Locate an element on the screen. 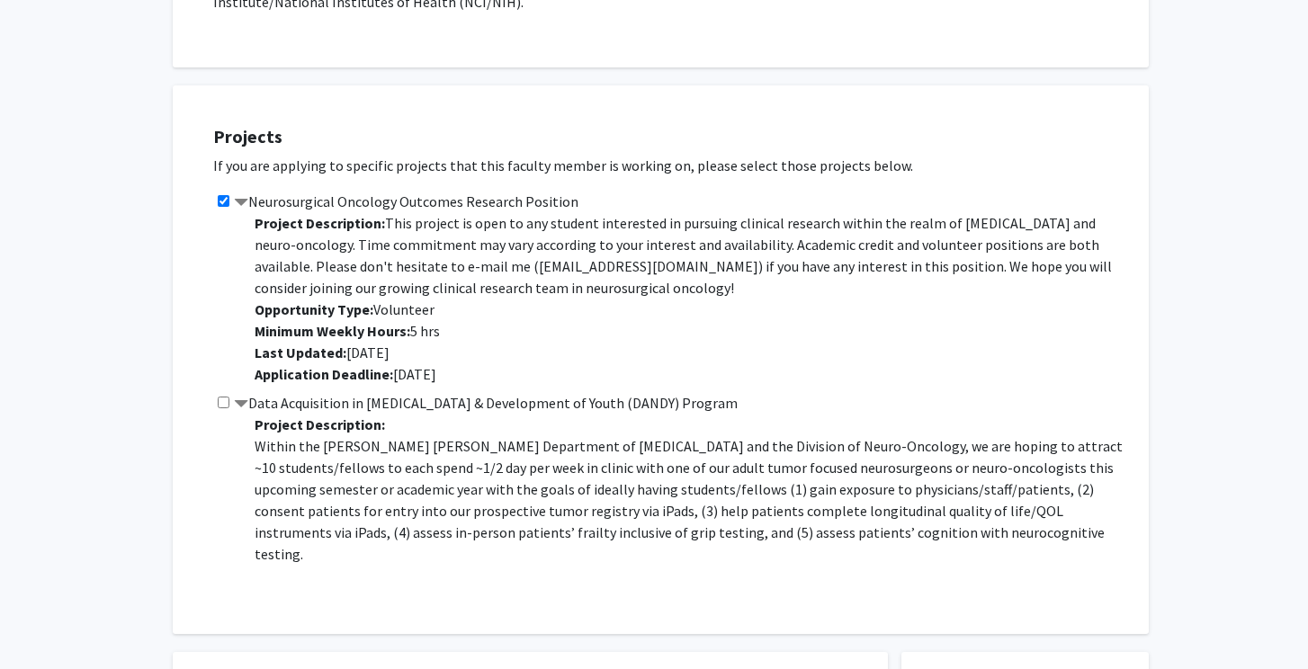 This screenshot has width=1308, height=669. b: Application Deadline: is located at coordinates (324, 374).